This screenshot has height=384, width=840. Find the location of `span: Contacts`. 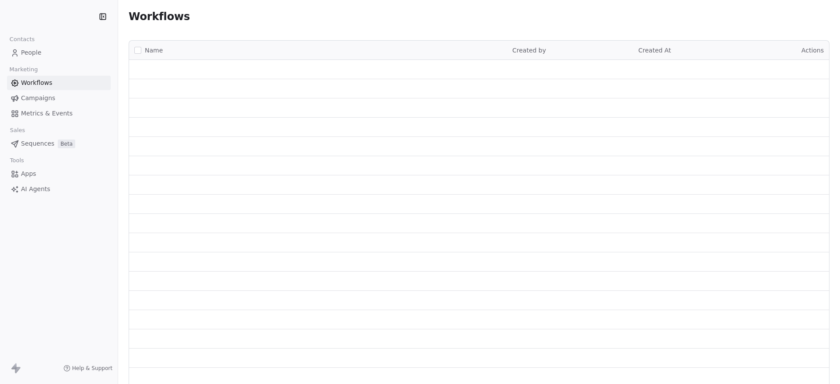

span: Contacts is located at coordinates (22, 39).